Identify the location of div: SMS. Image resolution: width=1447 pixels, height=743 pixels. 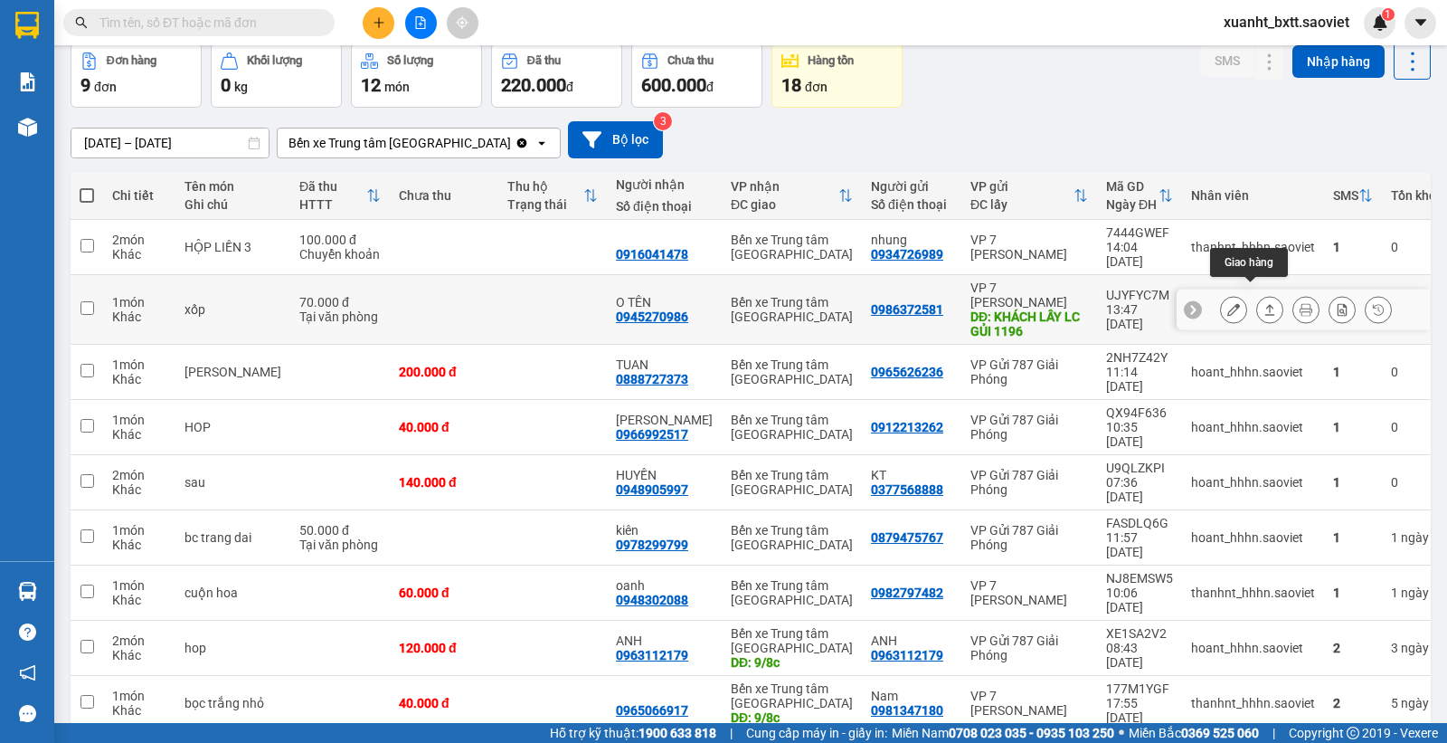
(1346, 195).